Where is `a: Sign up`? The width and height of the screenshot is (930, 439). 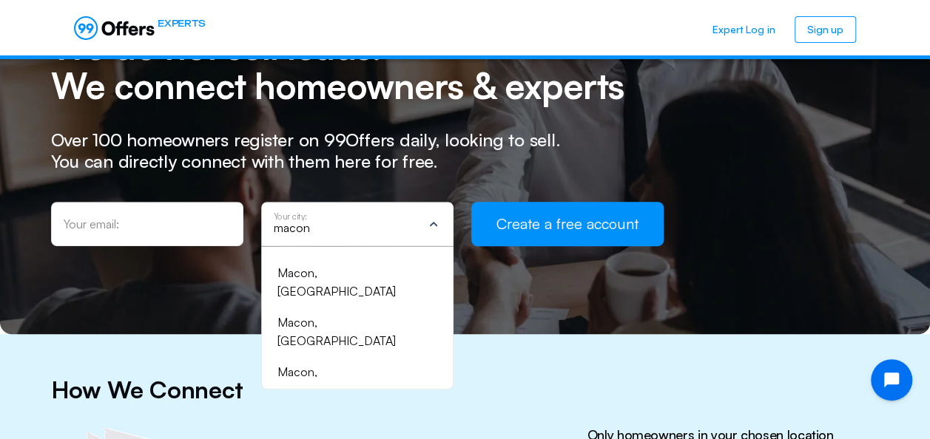
a: Sign up is located at coordinates (825, 30).